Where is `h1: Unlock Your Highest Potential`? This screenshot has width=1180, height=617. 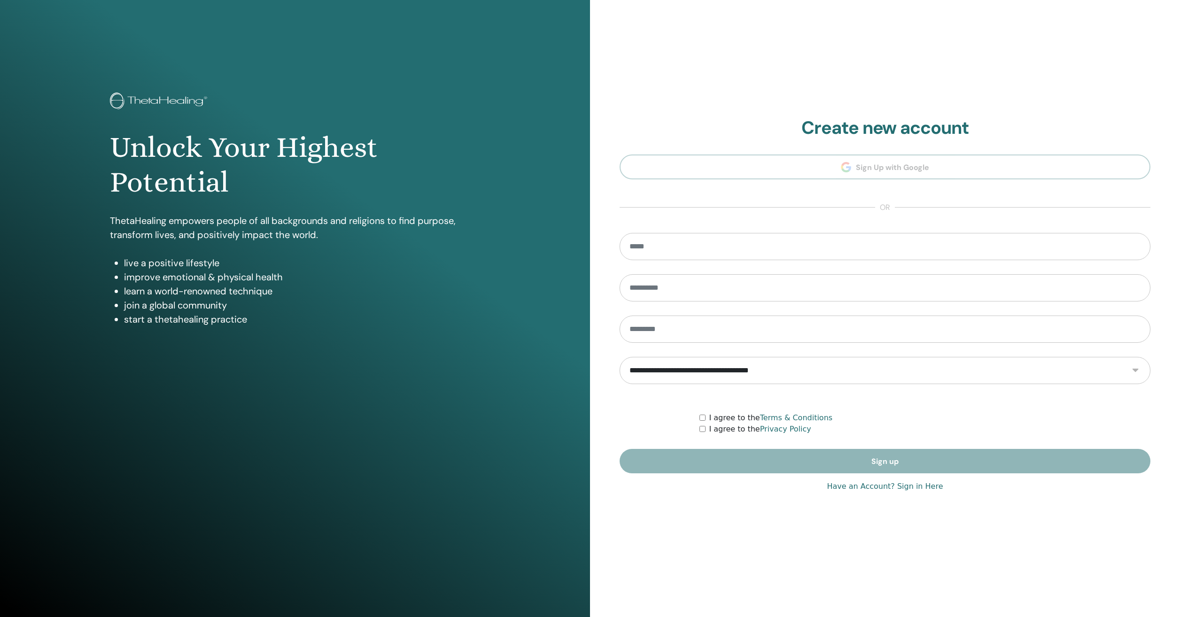 h1: Unlock Your Highest Potential is located at coordinates (295, 165).